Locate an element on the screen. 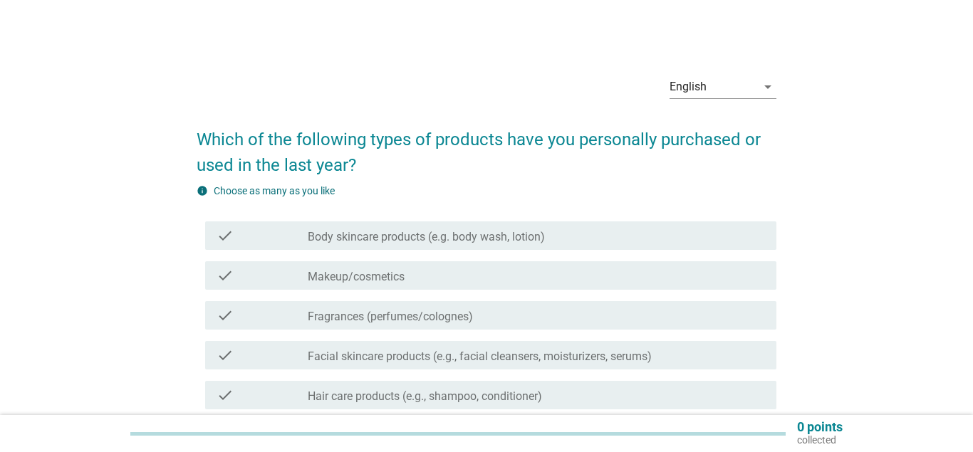  h2: Which of the following types of products have you personally purchased or used in the last year? is located at coordinates (487, 145).